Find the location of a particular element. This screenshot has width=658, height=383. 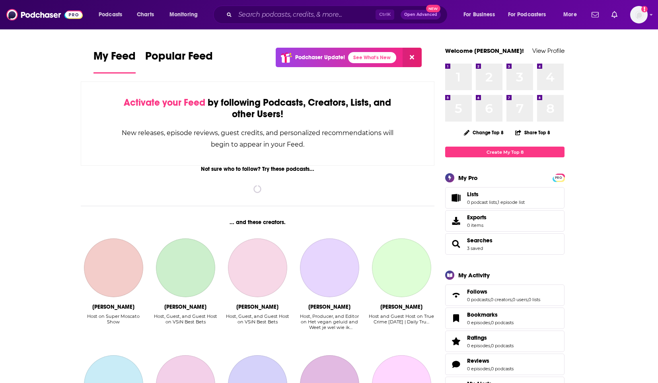

span: My Feed is located at coordinates (114, 58).